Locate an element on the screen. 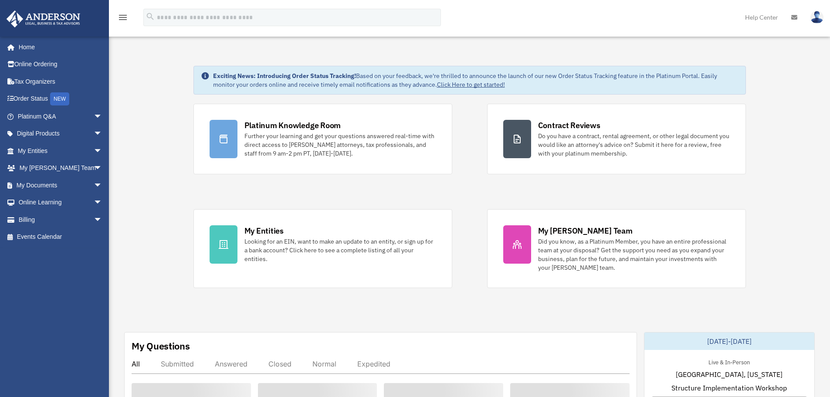  div: Platinum Knowledge Room is located at coordinates (293, 125).